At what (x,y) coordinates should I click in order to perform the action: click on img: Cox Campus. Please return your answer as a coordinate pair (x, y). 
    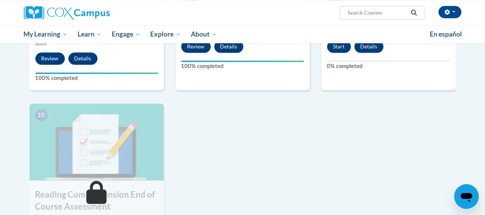
    Looking at the image, I should click on (67, 13).